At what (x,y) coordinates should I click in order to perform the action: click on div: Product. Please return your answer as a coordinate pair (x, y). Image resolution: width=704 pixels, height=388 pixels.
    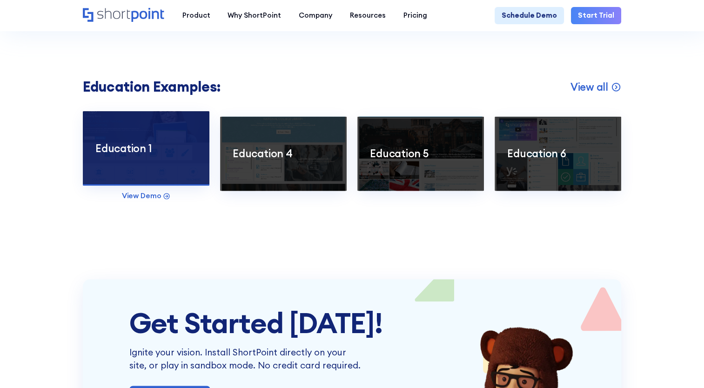
    Looking at the image, I should click on (196, 15).